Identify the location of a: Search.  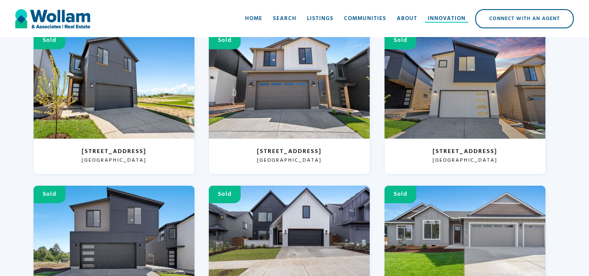
(285, 19).